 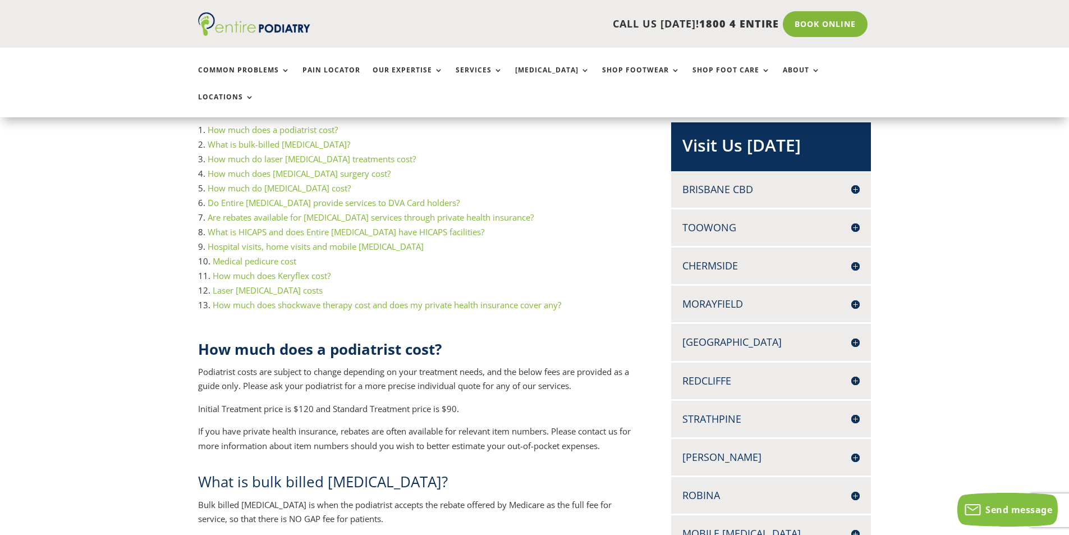 I want to click on span: Send message, so click(x=1018, y=510).